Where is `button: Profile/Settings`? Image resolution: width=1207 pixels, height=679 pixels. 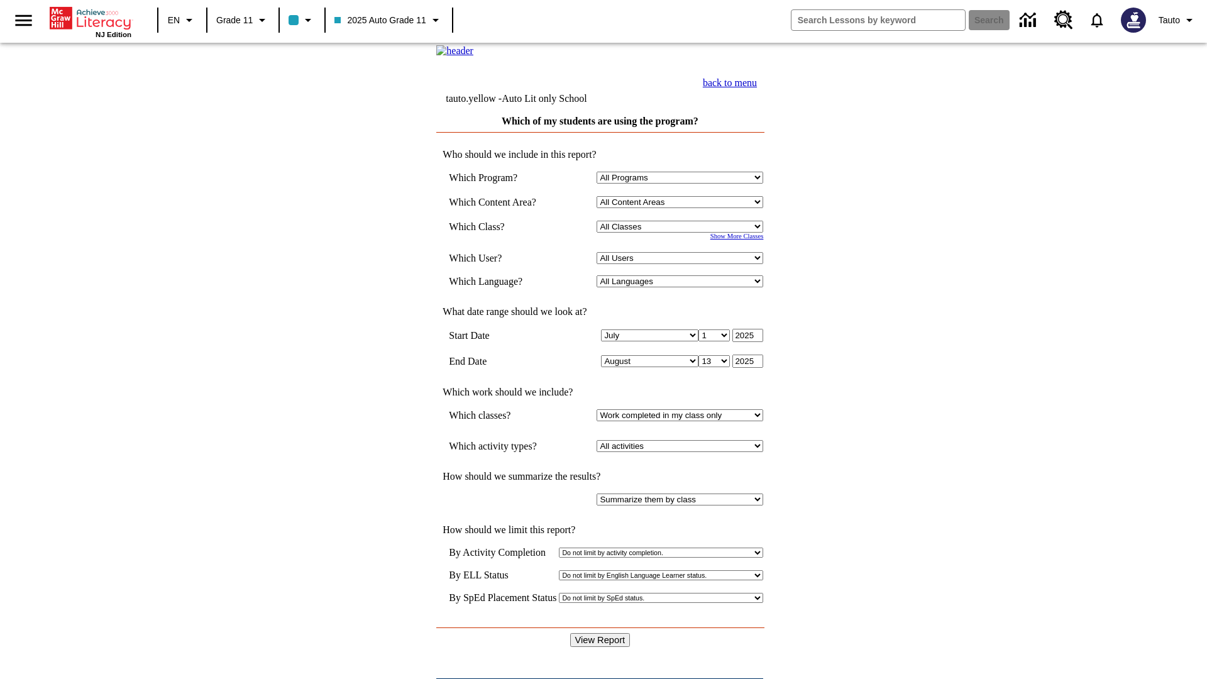 button: Profile/Settings is located at coordinates (1177, 20).